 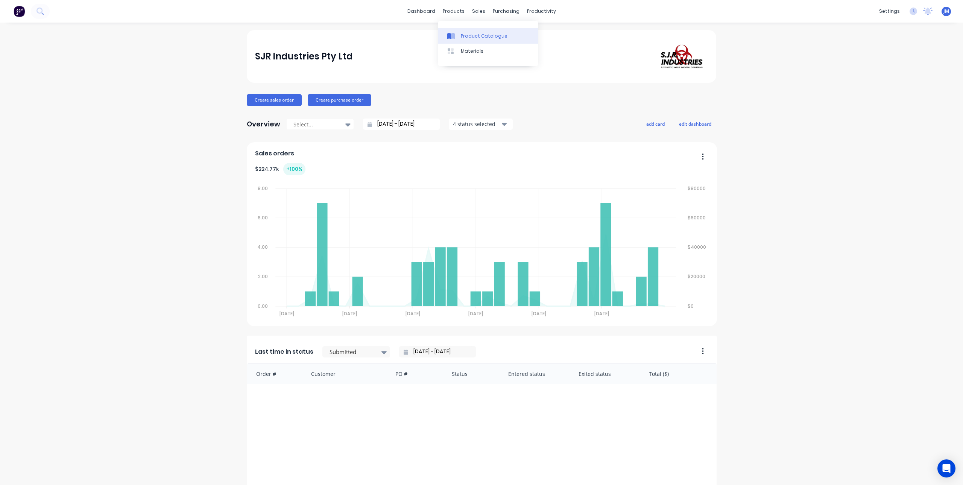 What do you see at coordinates (484, 36) in the screenshot?
I see `div: Product Catalogue` at bounding box center [484, 36].